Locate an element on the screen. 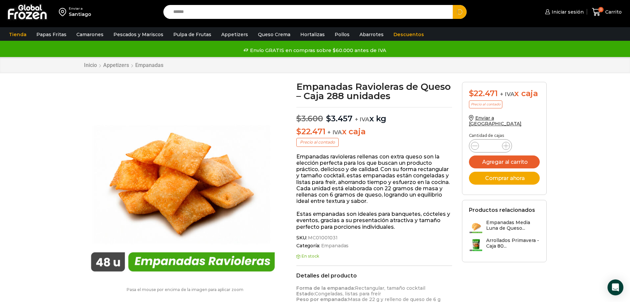 The width and height of the screenshot is (630, 302). a: Papas Fritas is located at coordinates (51, 34).